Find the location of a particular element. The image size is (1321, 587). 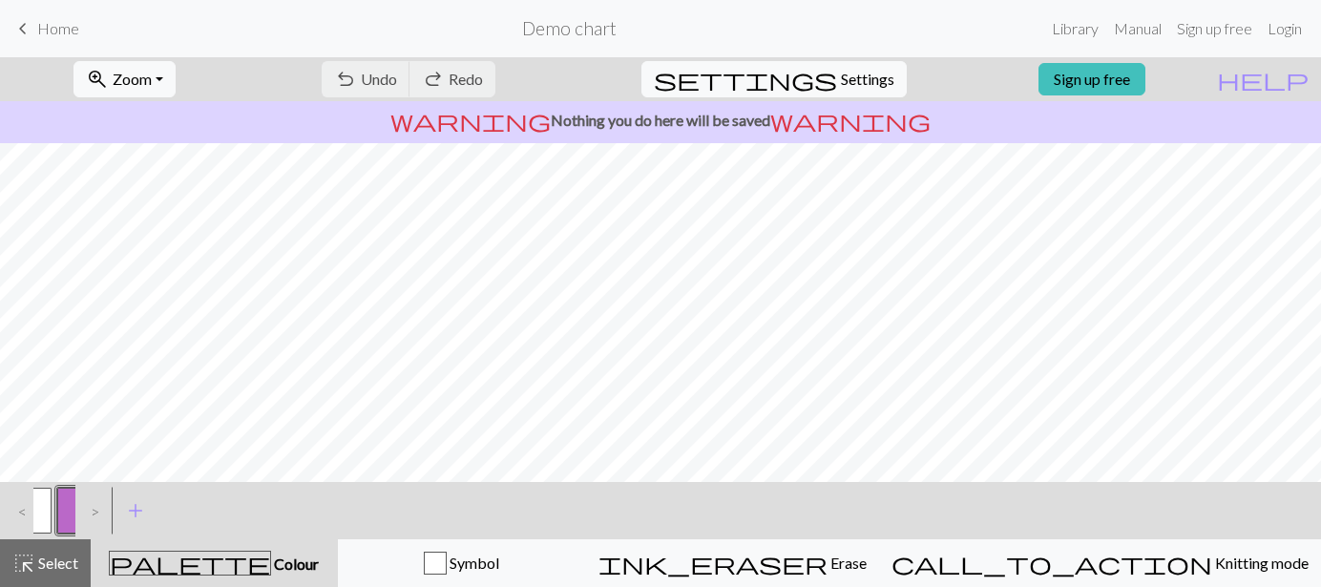

span: Symbol is located at coordinates (473, 562).